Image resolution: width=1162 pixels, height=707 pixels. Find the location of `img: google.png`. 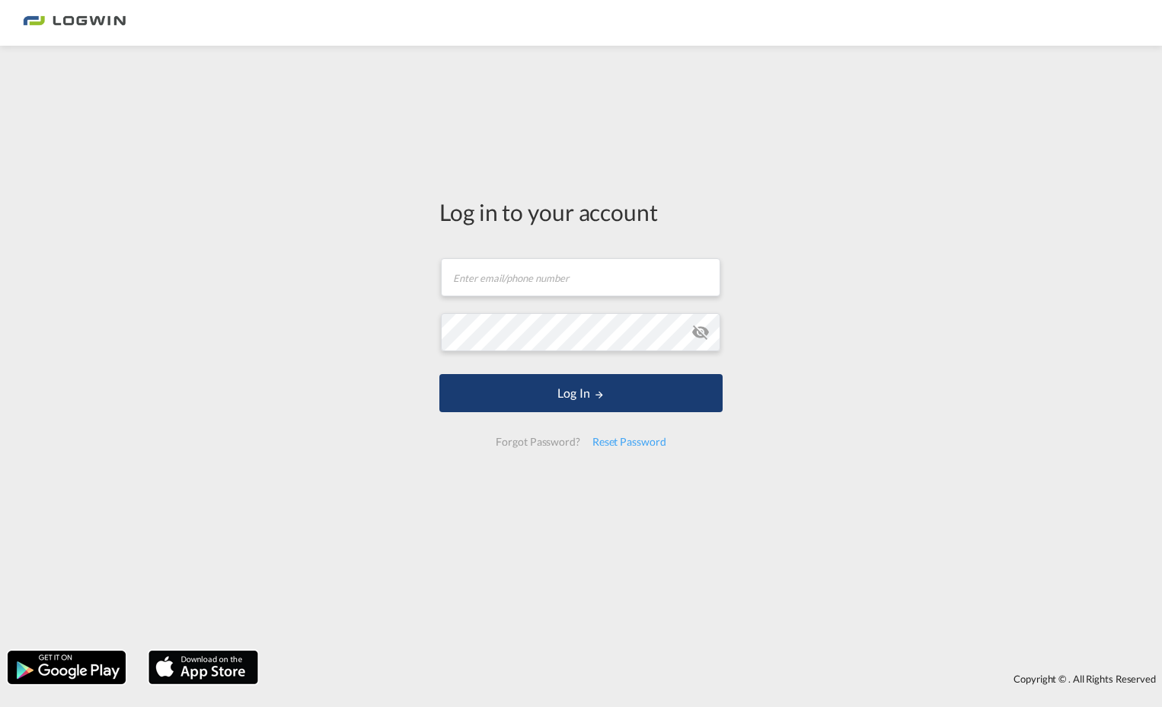

img: google.png is located at coordinates (66, 667).